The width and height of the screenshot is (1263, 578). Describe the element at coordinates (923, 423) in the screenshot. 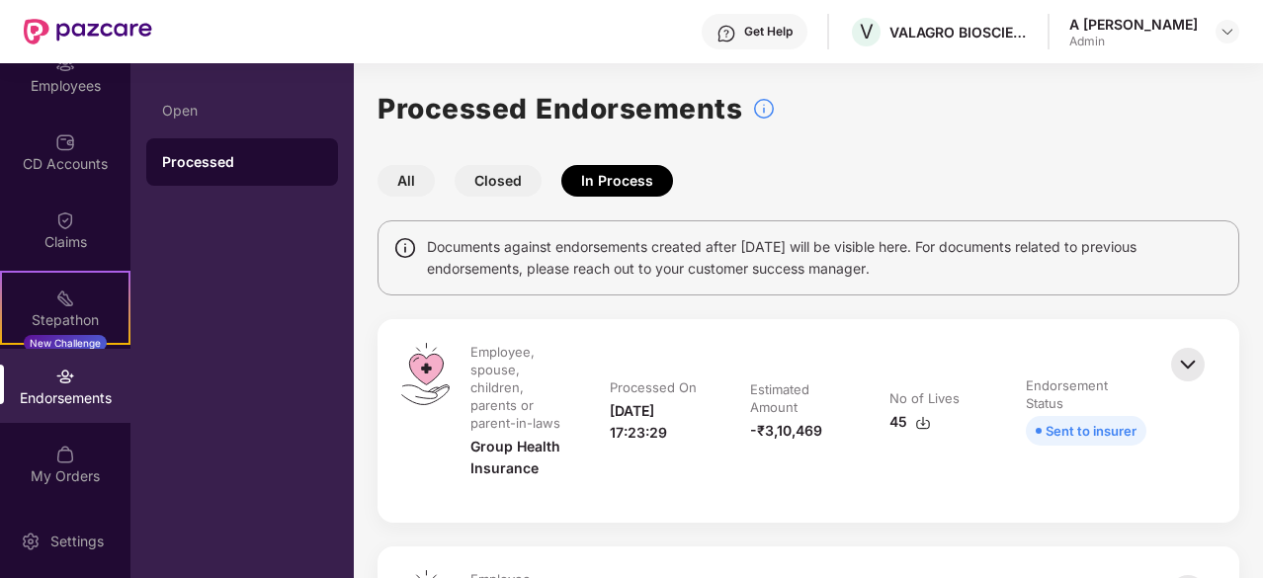

I see `img: svg+xml;base64,PHN2ZyBpZD0iRG93bmxvYWQtMzJ4MzIiIHhtbG5zPSJodHRwOi8vd3d3LnczLm9yZy8yMDAwL3N2ZyIgd2...` at that location.